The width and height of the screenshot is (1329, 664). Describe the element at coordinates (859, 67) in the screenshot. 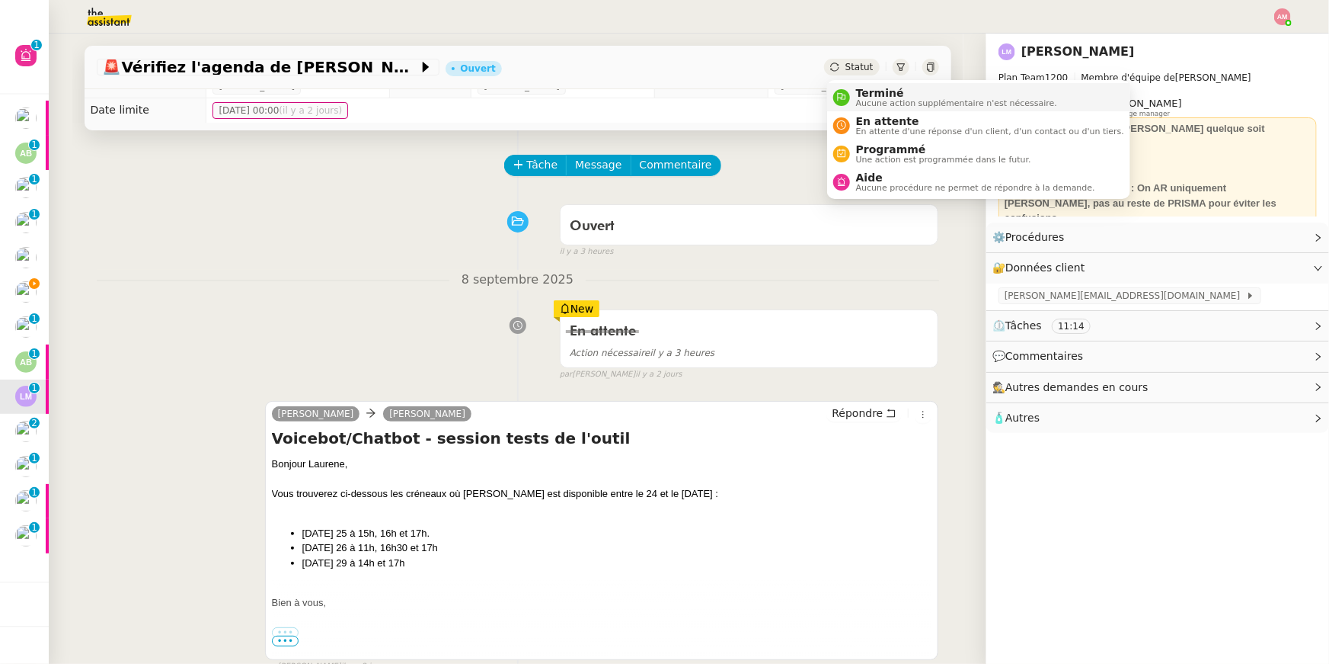

I see `span: Statut` at that location.